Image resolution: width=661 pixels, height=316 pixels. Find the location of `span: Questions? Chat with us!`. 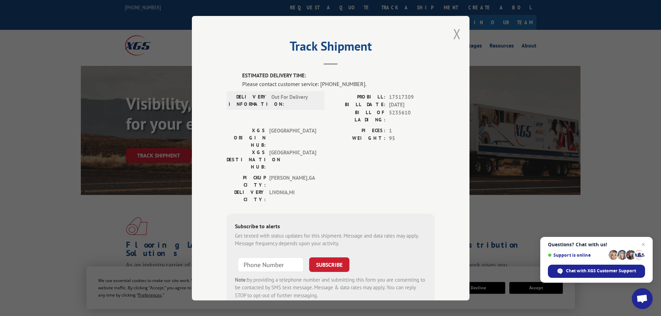

span: Questions? Chat with us! is located at coordinates (597, 245).